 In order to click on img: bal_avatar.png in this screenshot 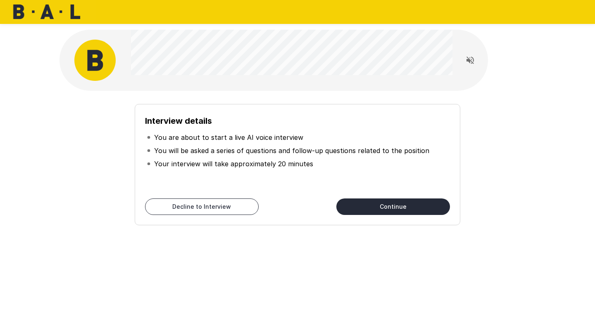, I will do `click(95, 60)`.